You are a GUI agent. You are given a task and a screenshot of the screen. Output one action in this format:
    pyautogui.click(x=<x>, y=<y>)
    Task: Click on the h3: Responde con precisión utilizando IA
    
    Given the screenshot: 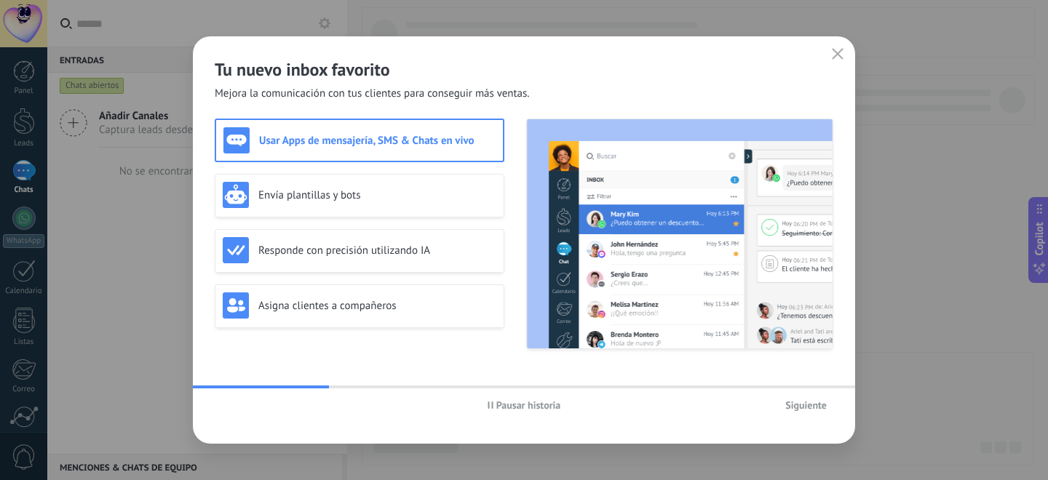 What is the action you would take?
    pyautogui.click(x=377, y=250)
    